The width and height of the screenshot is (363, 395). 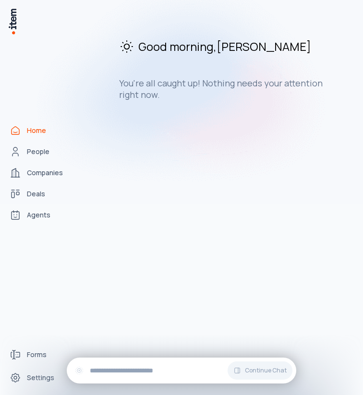 What do you see at coordinates (37, 355) in the screenshot?
I see `span: Forms` at bounding box center [37, 355].